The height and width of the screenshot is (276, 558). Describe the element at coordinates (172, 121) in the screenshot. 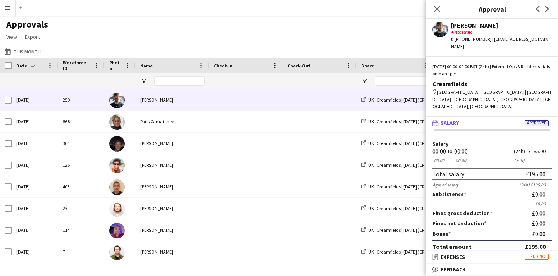

I see `div: Paris Camatchee` at that location.